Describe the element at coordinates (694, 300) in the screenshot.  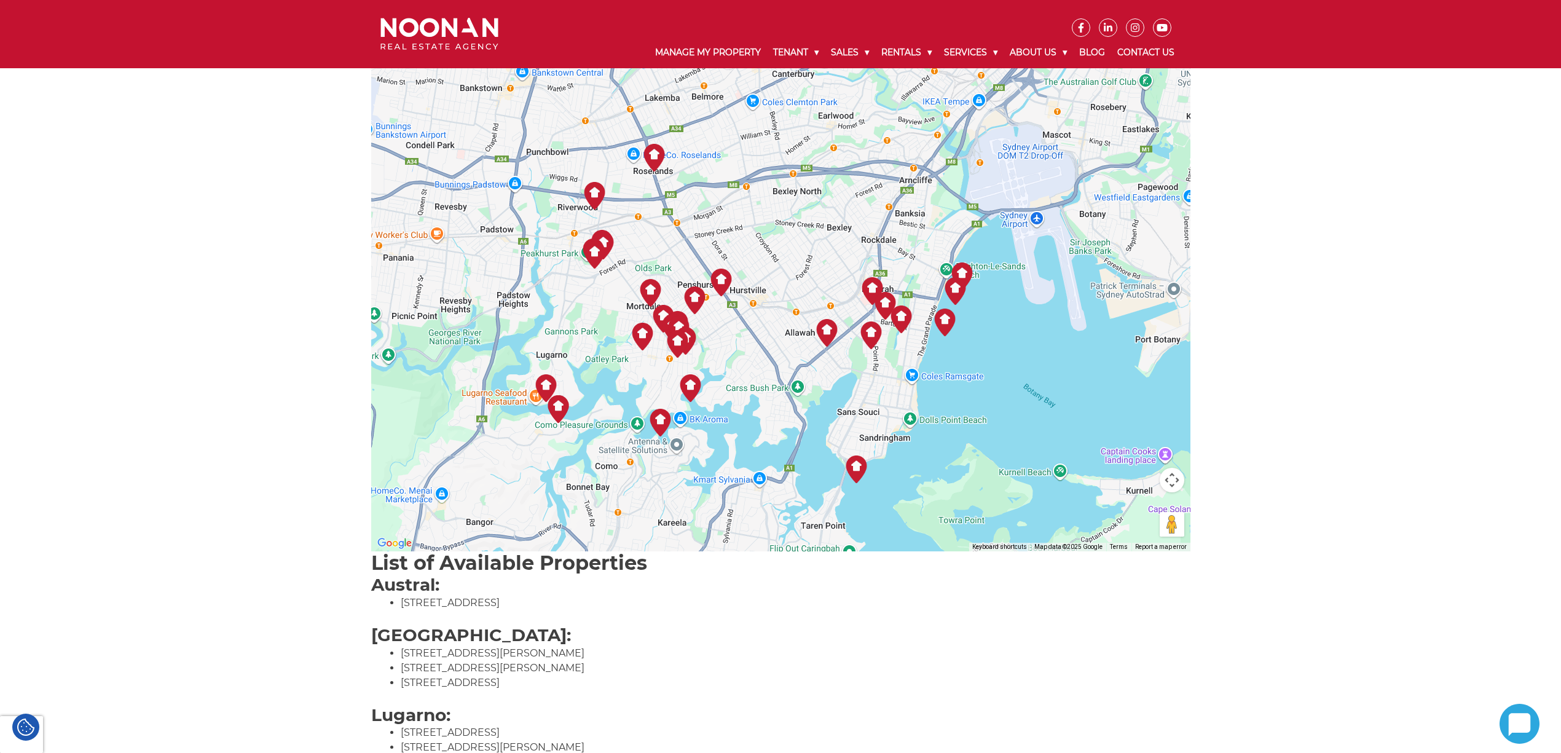
I see `div: 39 Nelson Street PENSHURST` at that location.